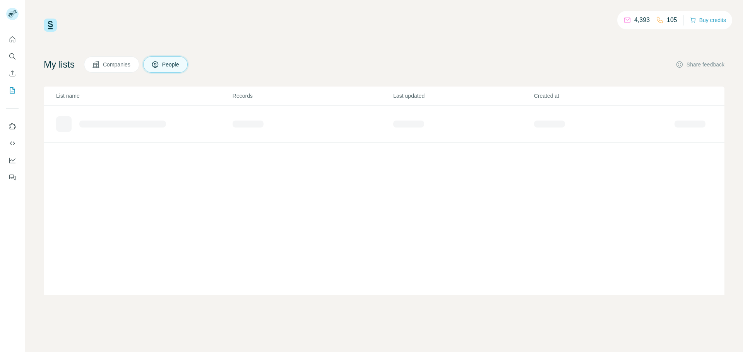 The width and height of the screenshot is (743, 352). What do you see at coordinates (12, 127) in the screenshot?
I see `button: Use Surfe on LinkedIn` at bounding box center [12, 127].